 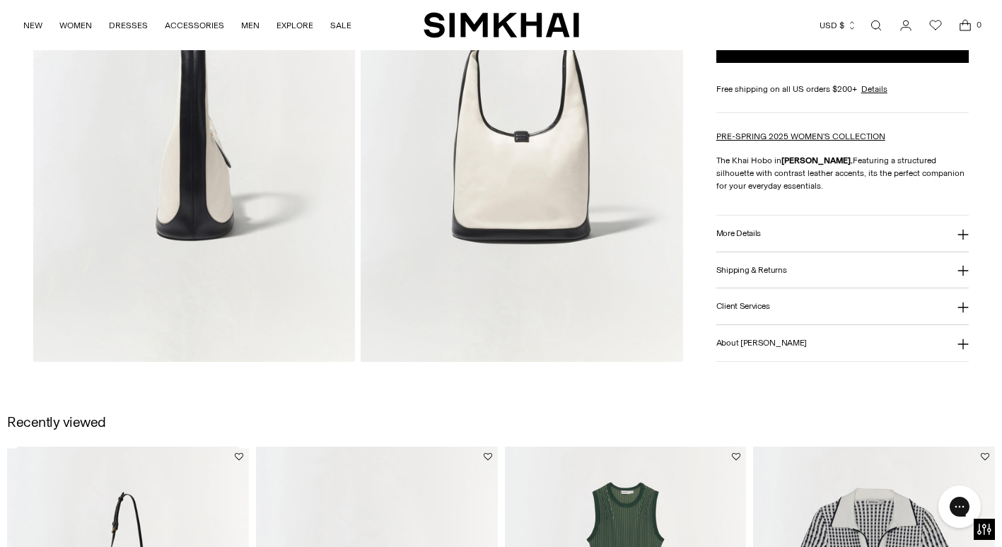 What do you see at coordinates (801, 137) in the screenshot?
I see `a: PRE-SPRING 2025 WOMEN'S COLLECTION` at bounding box center [801, 137].